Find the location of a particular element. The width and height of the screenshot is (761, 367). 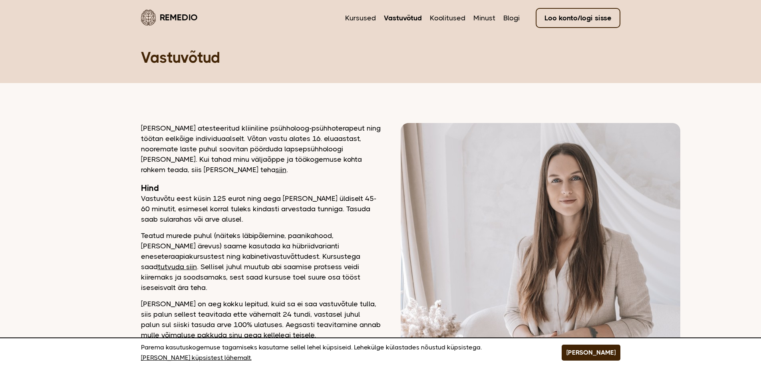

a: siin is located at coordinates (281, 170).